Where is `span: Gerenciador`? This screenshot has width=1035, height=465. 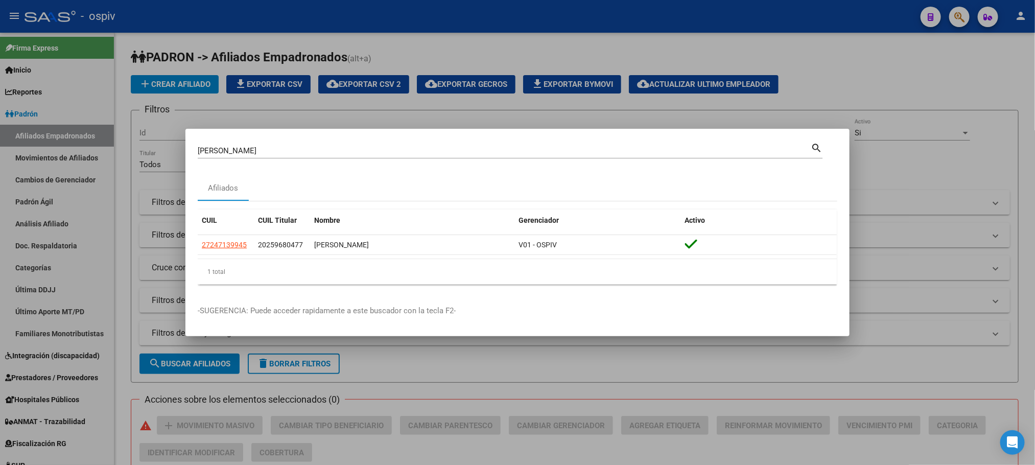 span: Gerenciador is located at coordinates (538, 220).